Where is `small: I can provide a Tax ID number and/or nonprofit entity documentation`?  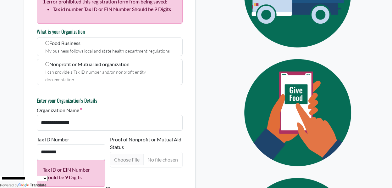 small: I can provide a Tax ID number and/or nonprofit entity documentation is located at coordinates (96, 76).